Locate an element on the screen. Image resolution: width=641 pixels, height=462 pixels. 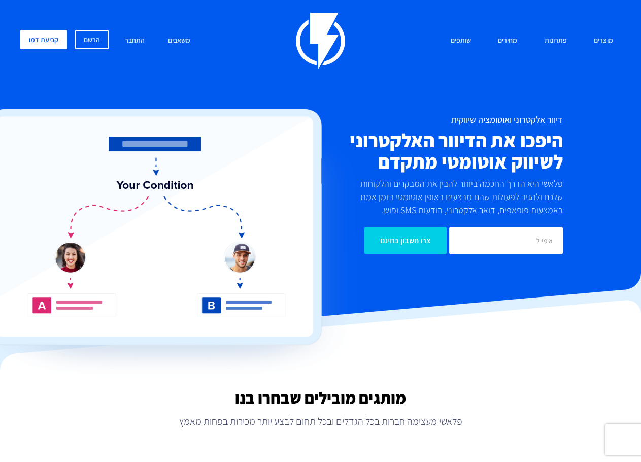
a: הרשם is located at coordinates (92, 40).